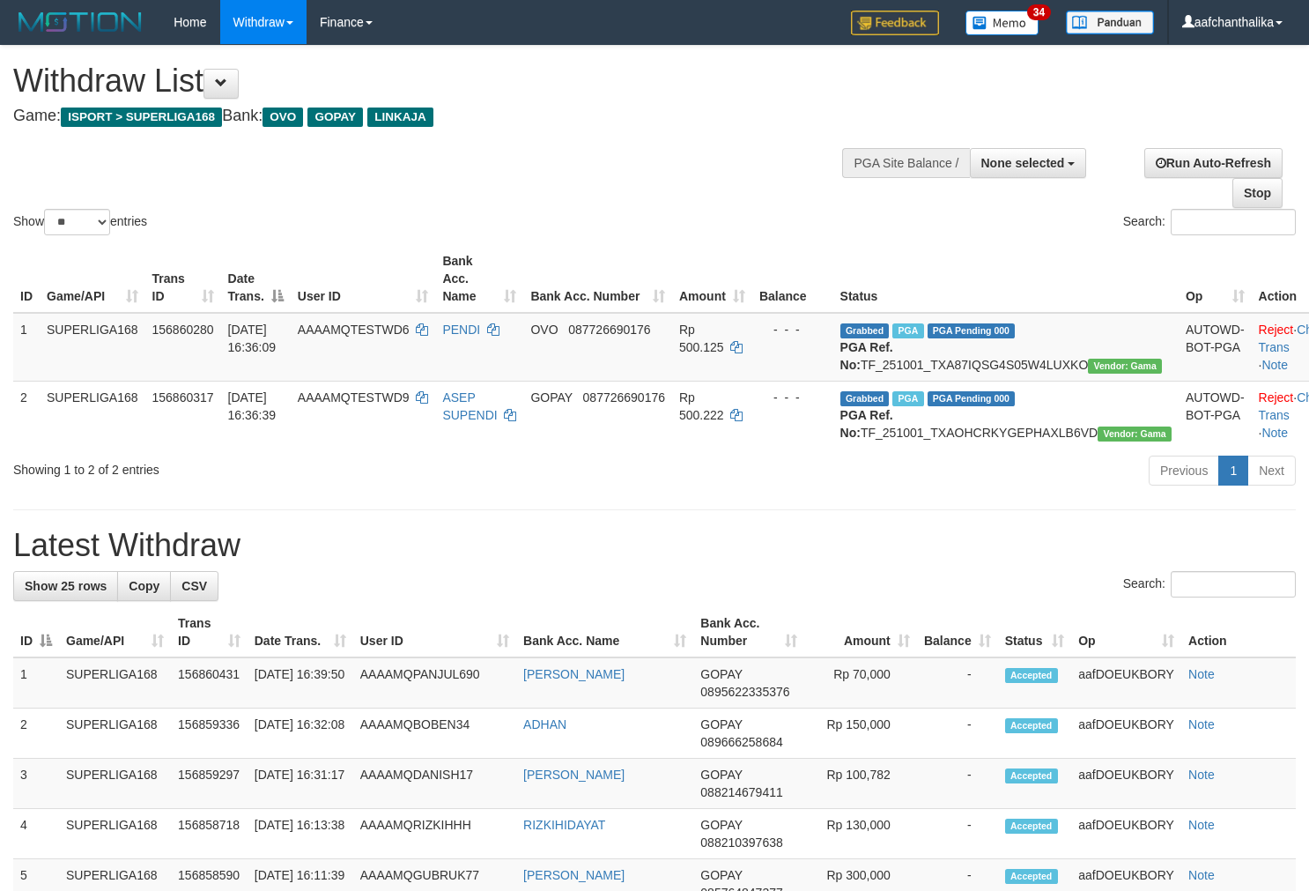  Describe the element at coordinates (972, 398) in the screenshot. I see `span: PGA Pending` at that location.